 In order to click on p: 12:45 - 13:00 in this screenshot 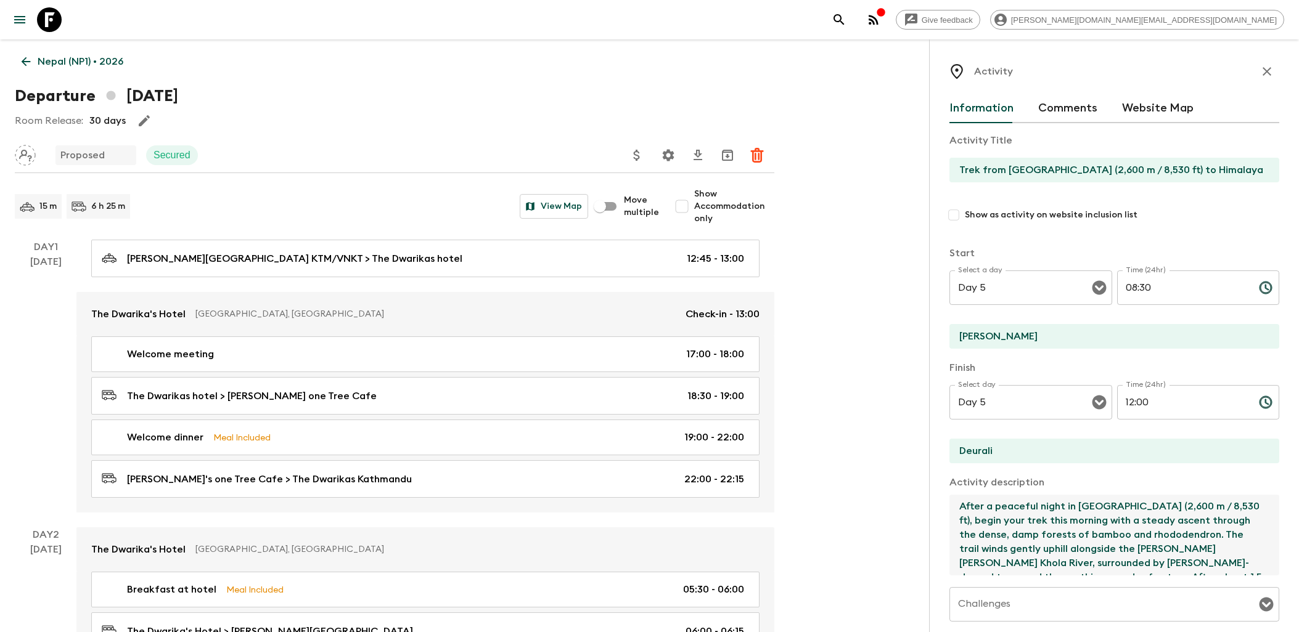, I will do `click(715, 259)`.